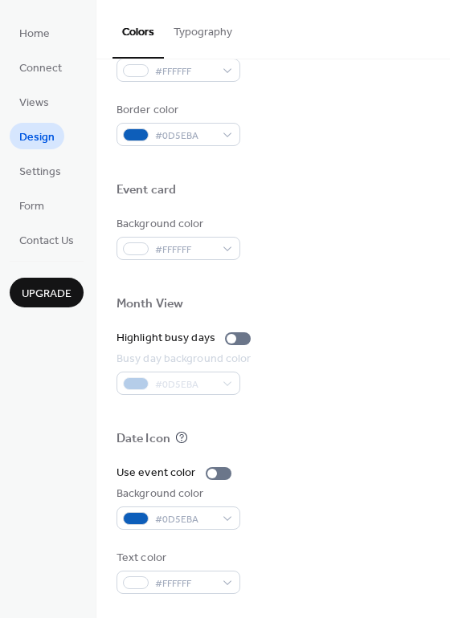 This screenshot has width=450, height=618. Describe the element at coordinates (31, 206) in the screenshot. I see `span: Form` at that location.